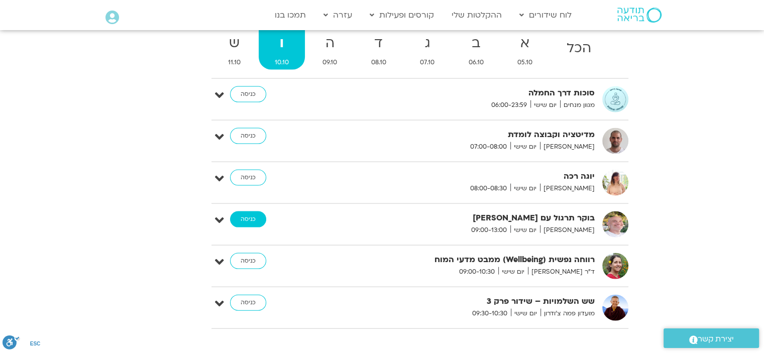 This screenshot has width=764, height=353. I want to click on span: 06.10, so click(476, 62).